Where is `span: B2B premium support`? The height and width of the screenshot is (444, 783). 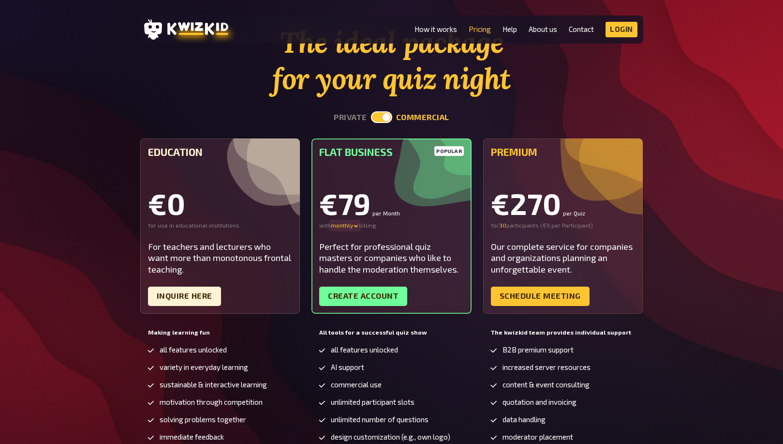 span: B2B premium support is located at coordinates (538, 349).